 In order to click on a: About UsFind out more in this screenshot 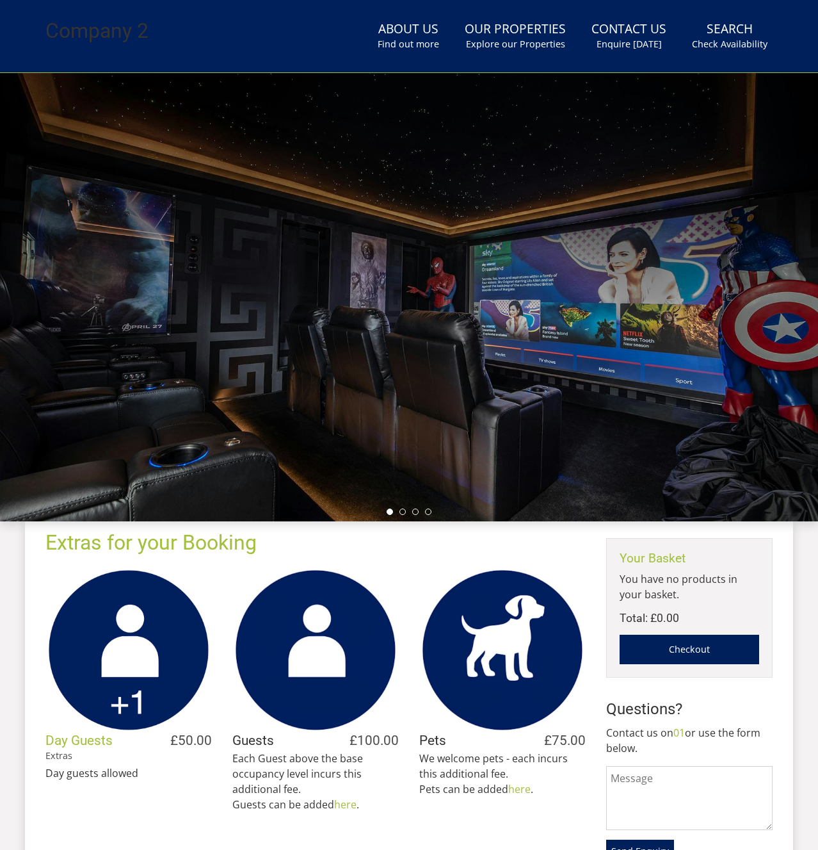, I will do `click(408, 36)`.